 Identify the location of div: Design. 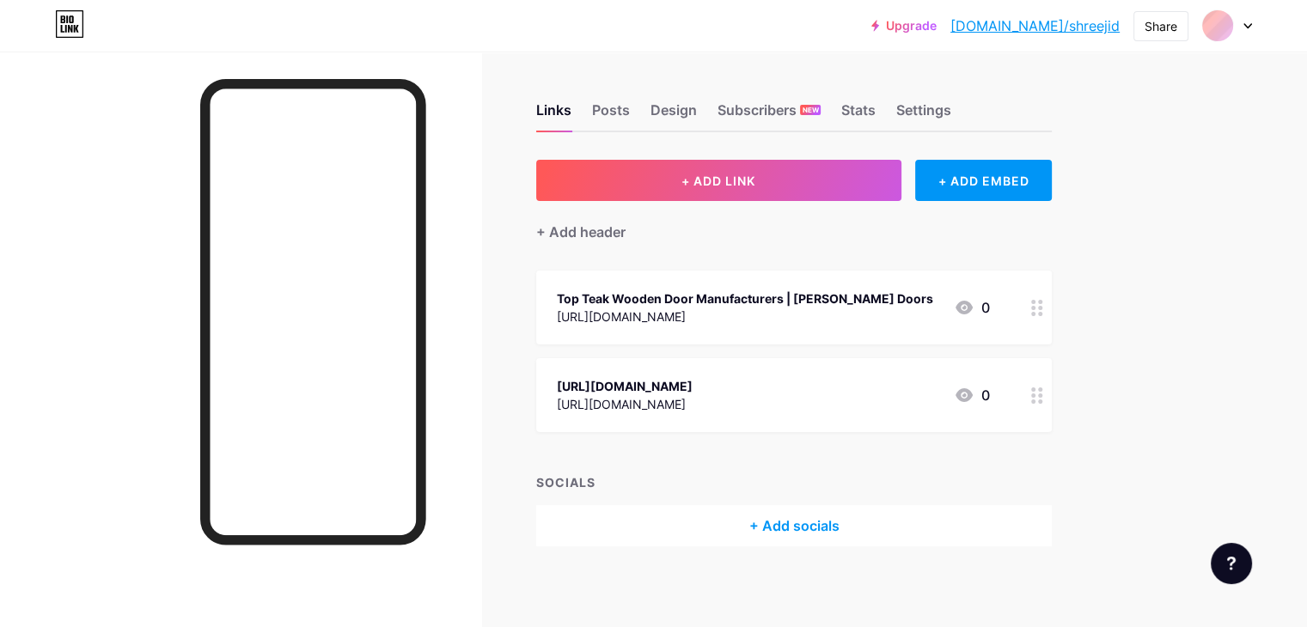
(674, 115).